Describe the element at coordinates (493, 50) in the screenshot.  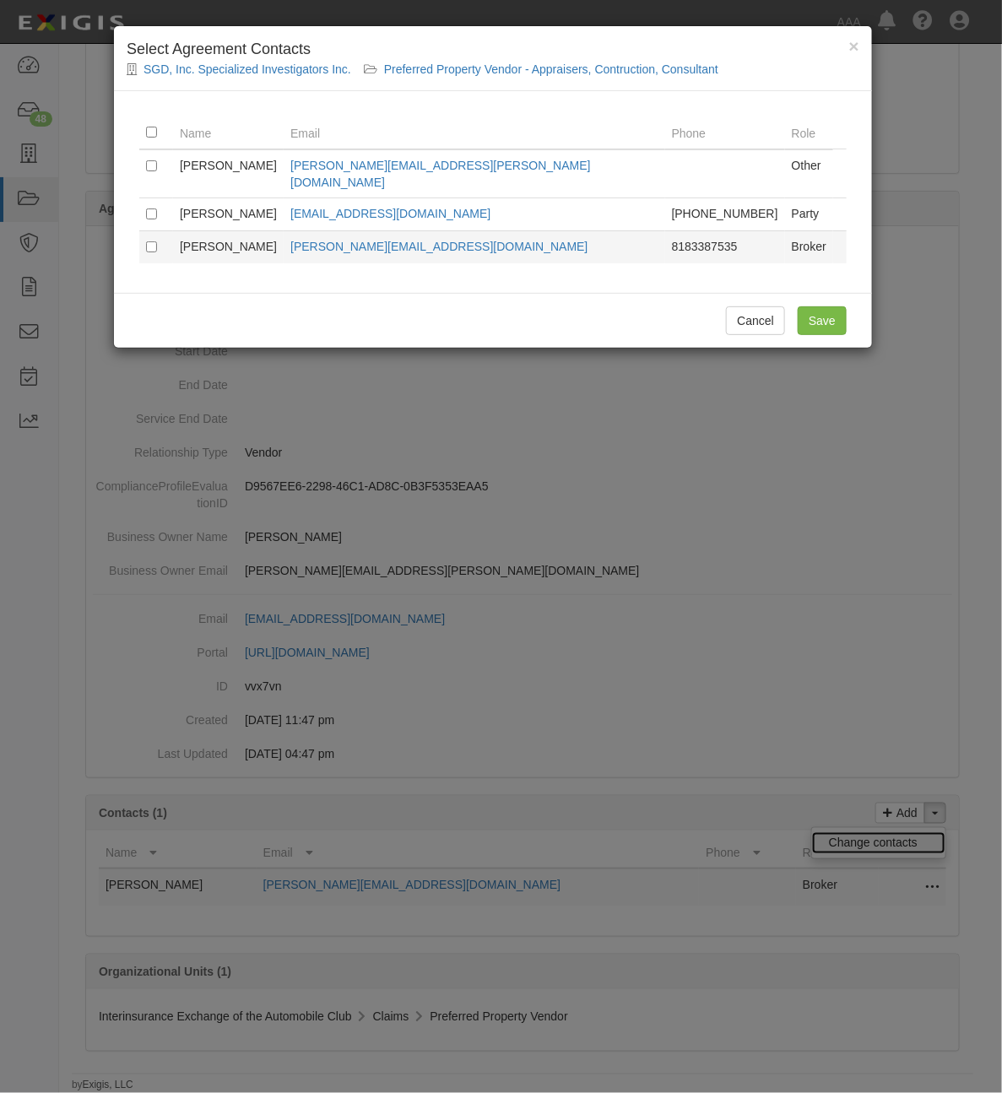
I see `h4: Select Agreement Contacts` at that location.